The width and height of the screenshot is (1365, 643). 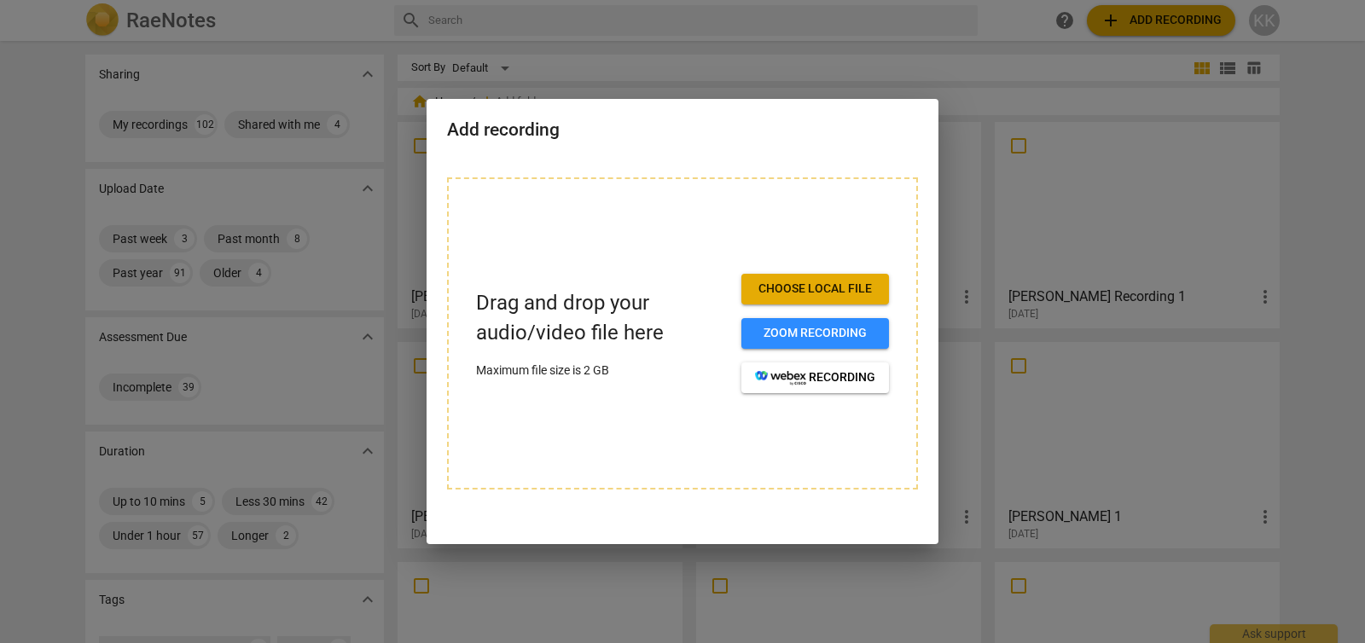 What do you see at coordinates (601, 318) in the screenshot?
I see `p: Drag and drop your audio/video file here` at bounding box center [601, 318].